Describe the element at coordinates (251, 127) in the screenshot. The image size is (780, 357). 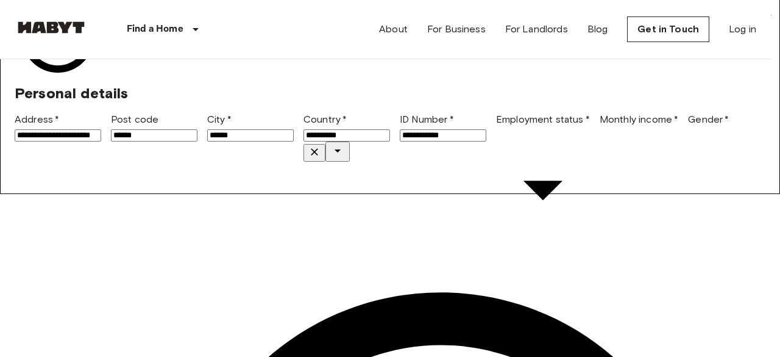
I see `div: City` at that location.